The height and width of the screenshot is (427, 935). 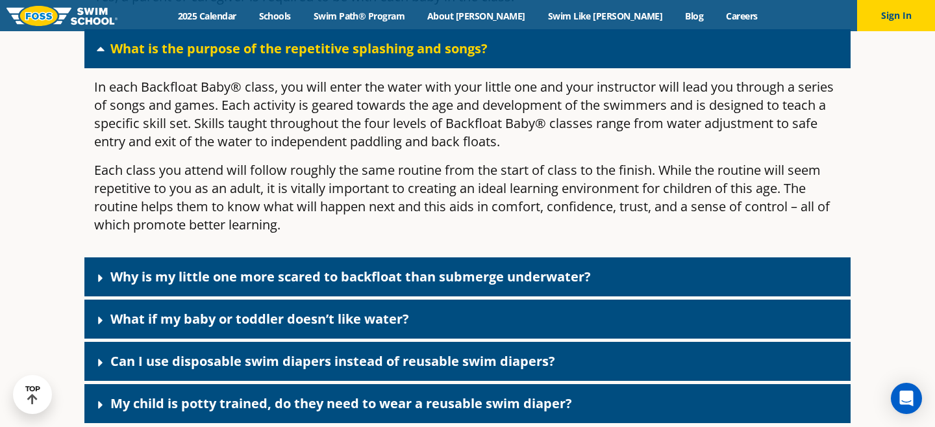 I want to click on div: Open Intercom Messenger, so click(x=906, y=398).